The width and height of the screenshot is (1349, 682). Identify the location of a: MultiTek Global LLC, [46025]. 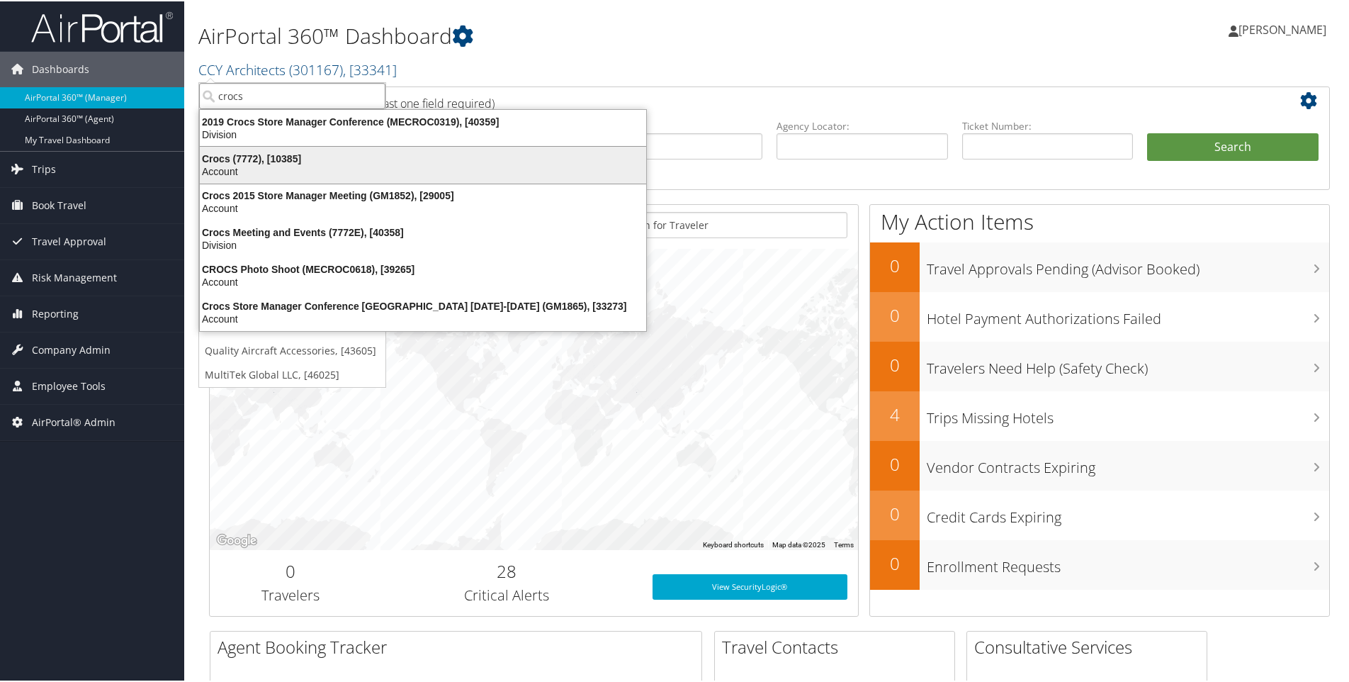
(292, 373).